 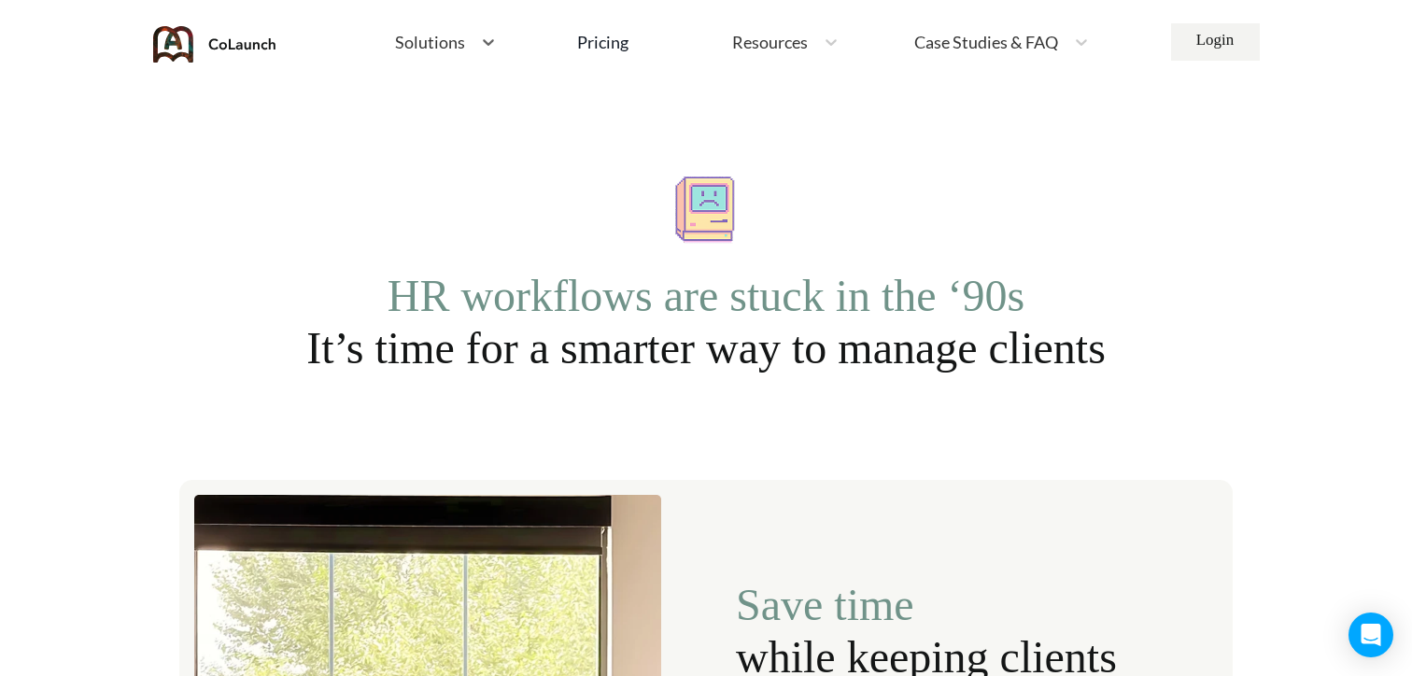 I want to click on span: Resources, so click(x=769, y=42).